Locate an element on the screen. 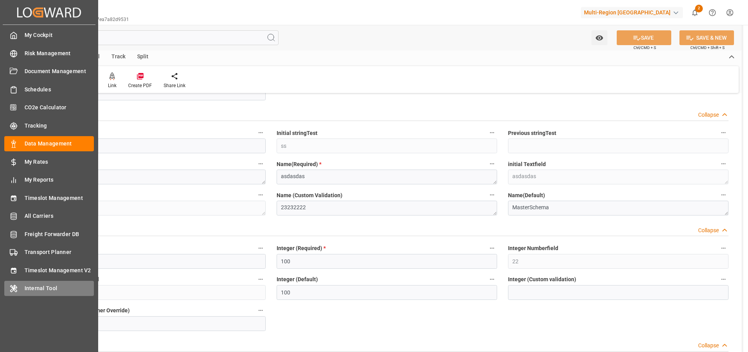 Image resolution: width=748 pixels, height=352 pixels. a: All Carriers is located at coordinates (49, 216).